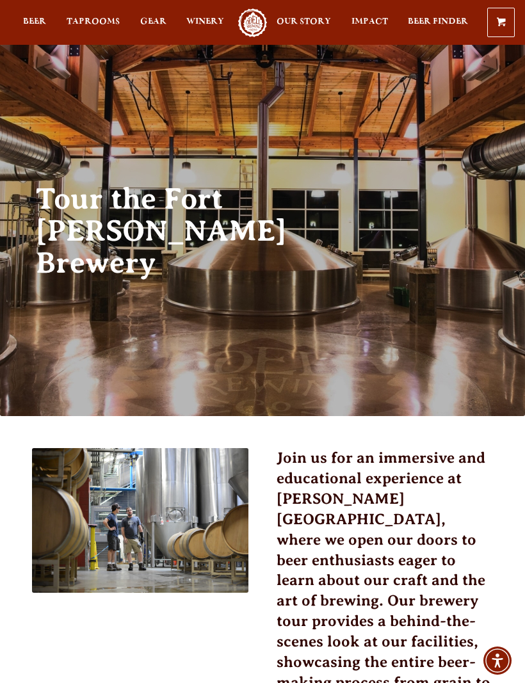 Image resolution: width=525 pixels, height=683 pixels. I want to click on img: 51296704916_1a94a6d996_c, so click(140, 521).